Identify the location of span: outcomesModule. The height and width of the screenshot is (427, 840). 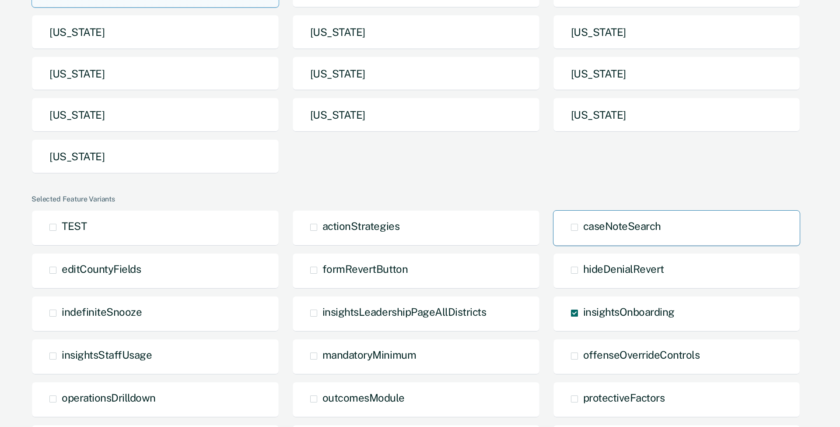
(363, 397).